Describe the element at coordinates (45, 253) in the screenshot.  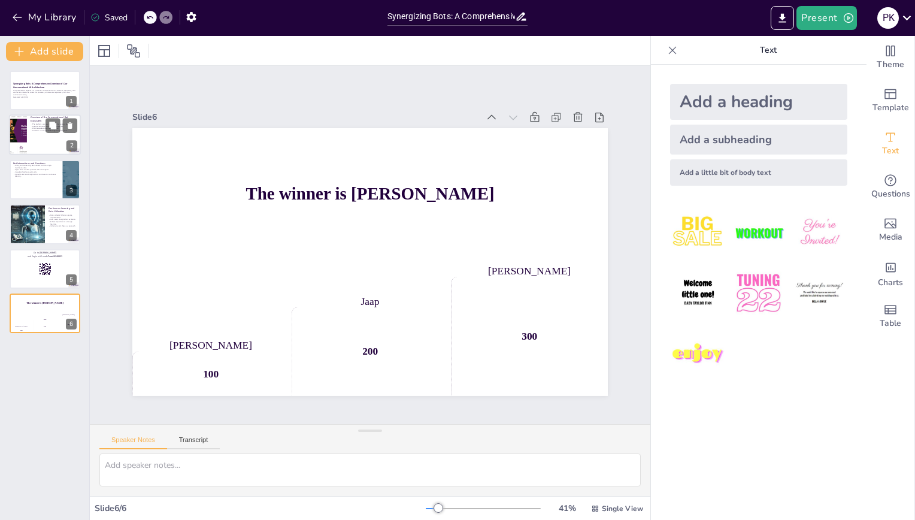
I see `p: Go to` at that location.